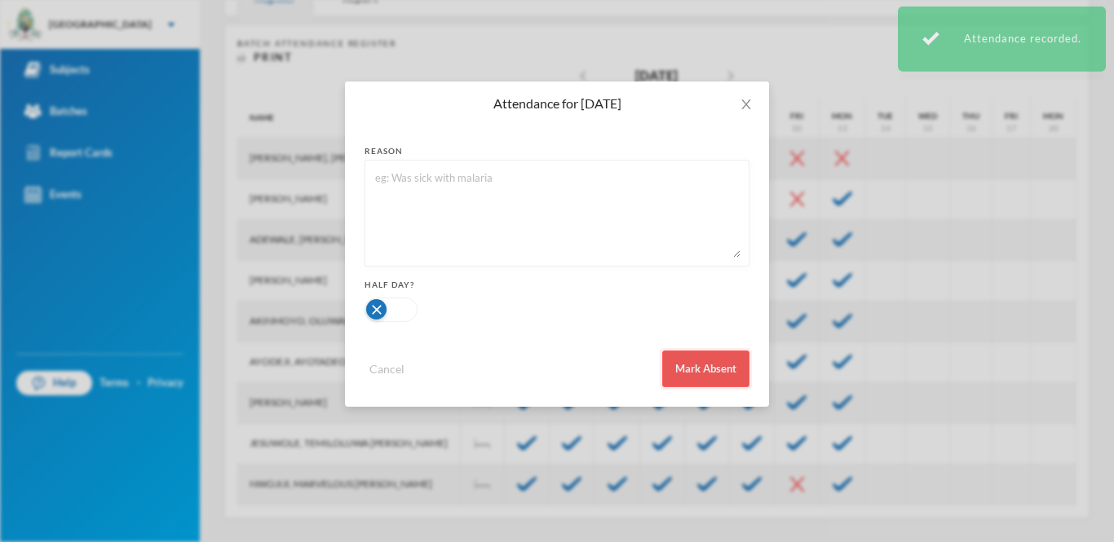 This screenshot has height=542, width=1114. I want to click on div: Attendance recorded., so click(1001, 39).